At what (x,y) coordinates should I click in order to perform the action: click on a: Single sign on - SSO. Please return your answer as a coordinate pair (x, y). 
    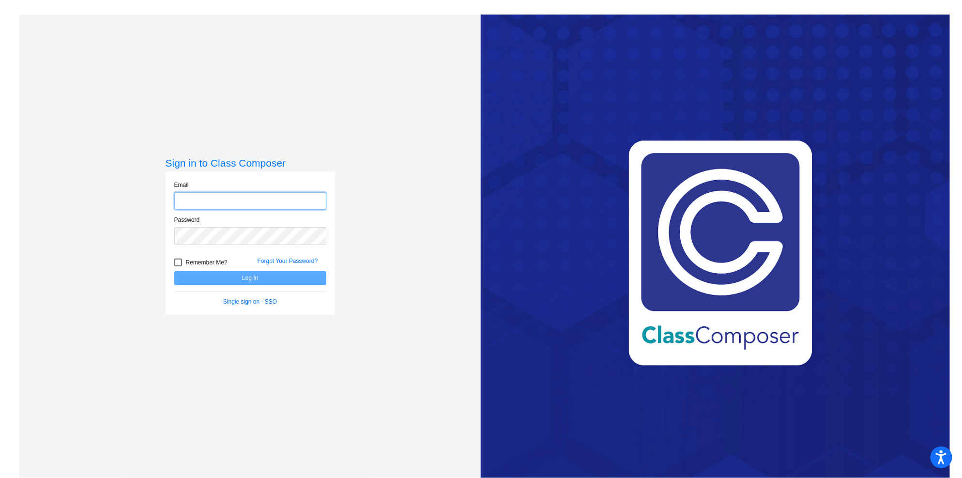
    Looking at the image, I should click on (250, 301).